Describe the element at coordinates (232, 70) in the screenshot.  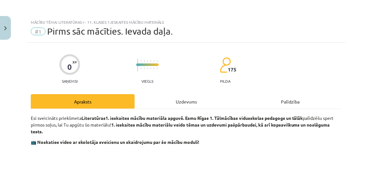
I see `span: 175` at that location.